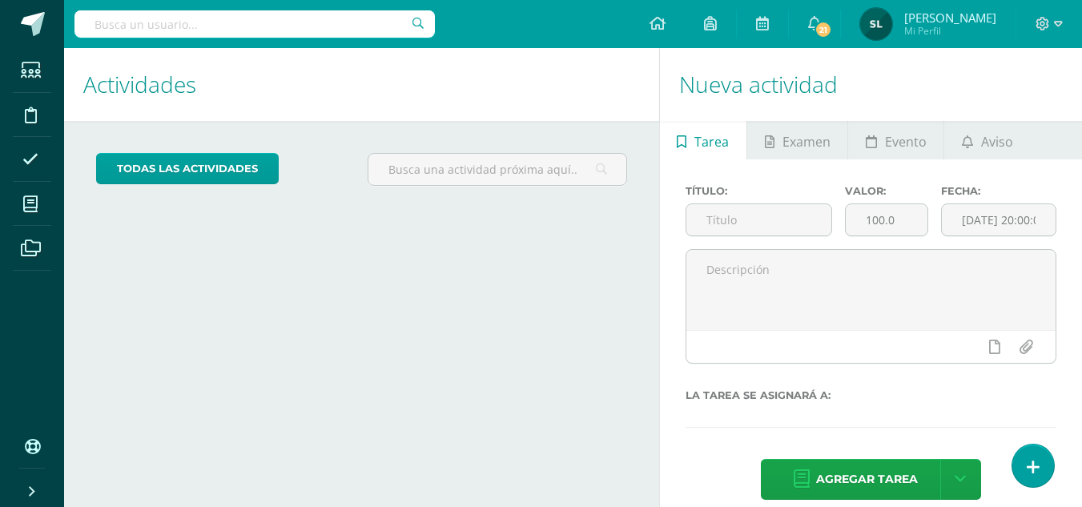 The image size is (1082, 507). Describe the element at coordinates (867, 479) in the screenshot. I see `span: Agregar tarea` at that location.